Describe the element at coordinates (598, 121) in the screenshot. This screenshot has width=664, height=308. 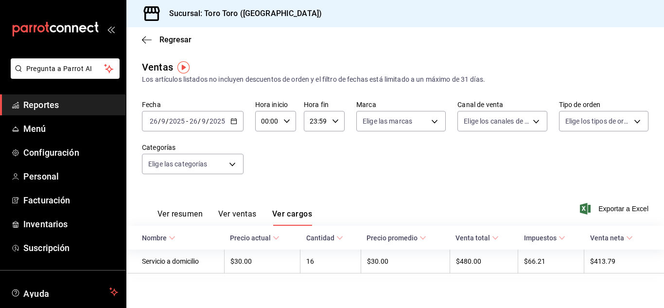
I see `span: Elige los tipos de orden` at that location.